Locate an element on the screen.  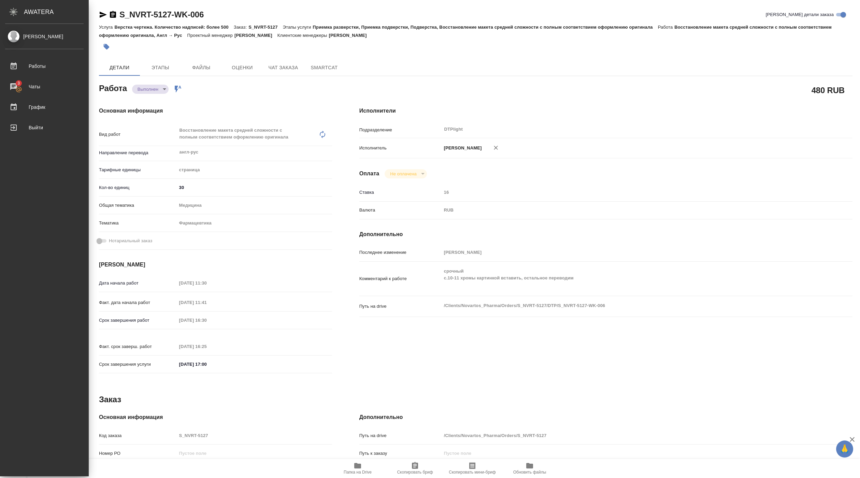
p: Валюта is located at coordinates (400, 210).